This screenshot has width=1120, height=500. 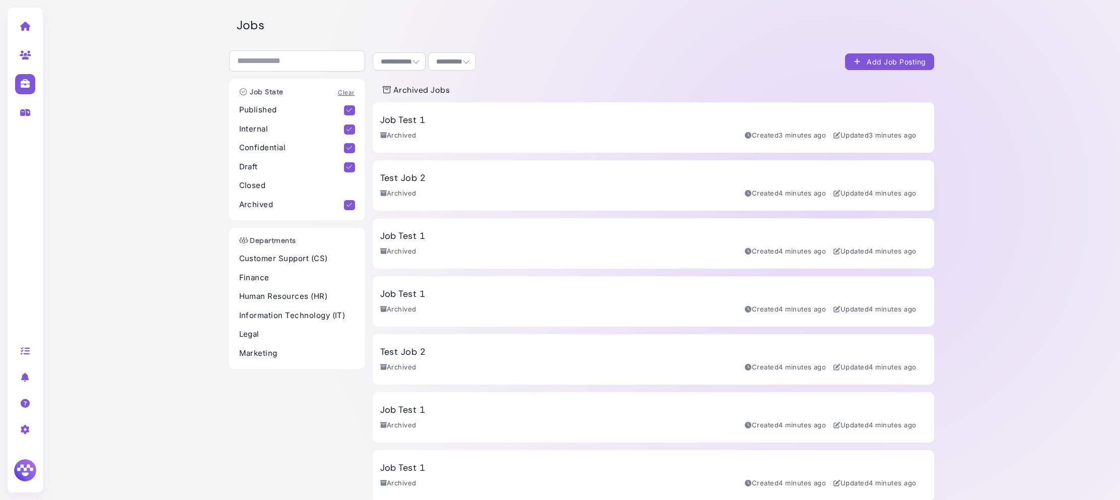 What do you see at coordinates (297, 185) in the screenshot?
I see `p: Closed` at bounding box center [297, 185].